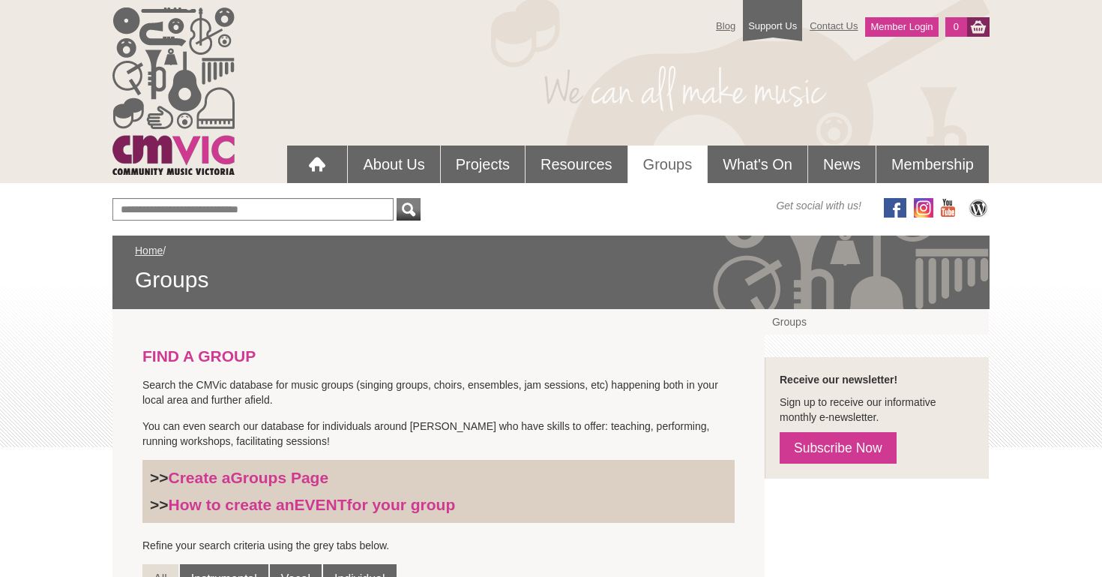  I want to click on a: Home, so click(148, 250).